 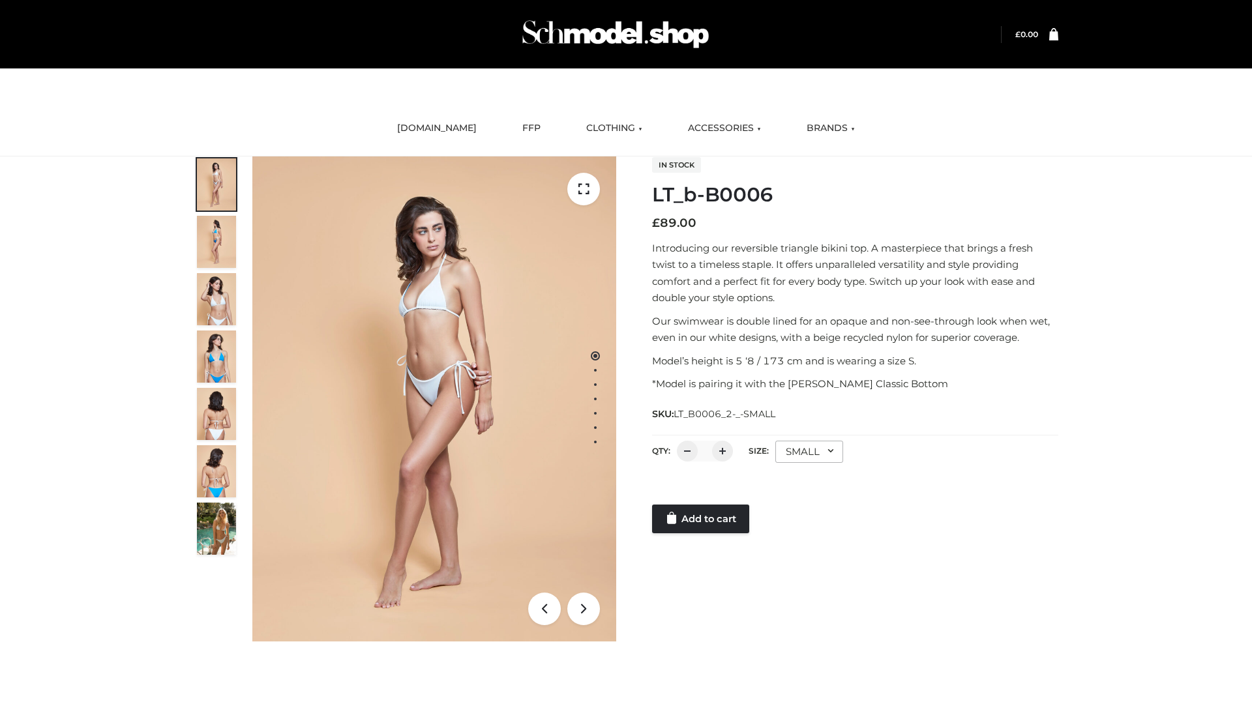 What do you see at coordinates (217, 472) in the screenshot?
I see `img: ArielClassicBikiniTop_CloudNine_AzureSky_OW114ECO_8-scaled.jpg` at bounding box center [217, 472].